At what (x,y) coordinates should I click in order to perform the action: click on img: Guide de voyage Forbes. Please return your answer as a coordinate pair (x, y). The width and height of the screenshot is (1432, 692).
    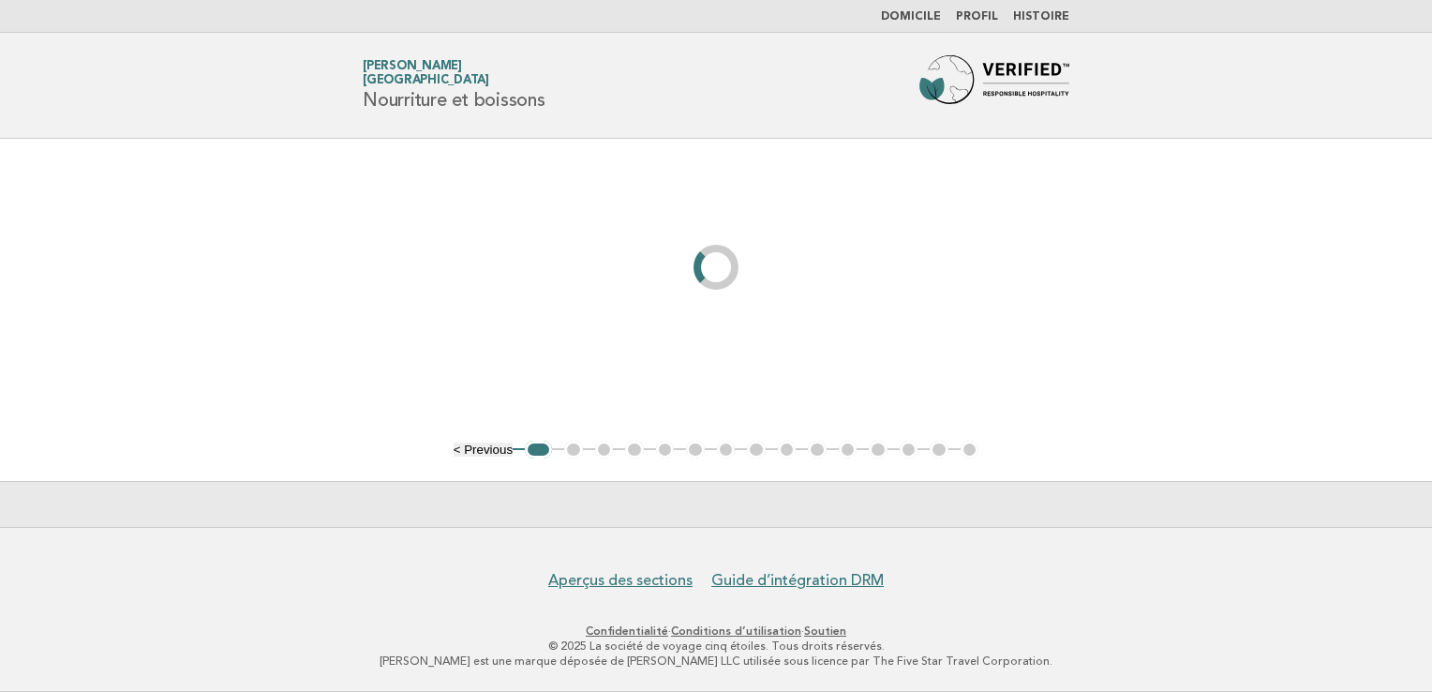
    Looking at the image, I should click on (995, 85).